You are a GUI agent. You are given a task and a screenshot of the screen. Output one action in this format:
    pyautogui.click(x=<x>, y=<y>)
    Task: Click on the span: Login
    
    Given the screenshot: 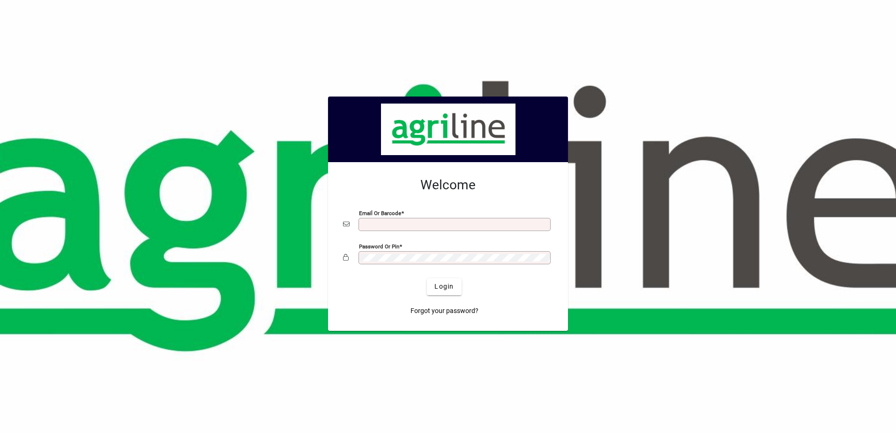 What is the action you would take?
    pyautogui.click(x=444, y=286)
    